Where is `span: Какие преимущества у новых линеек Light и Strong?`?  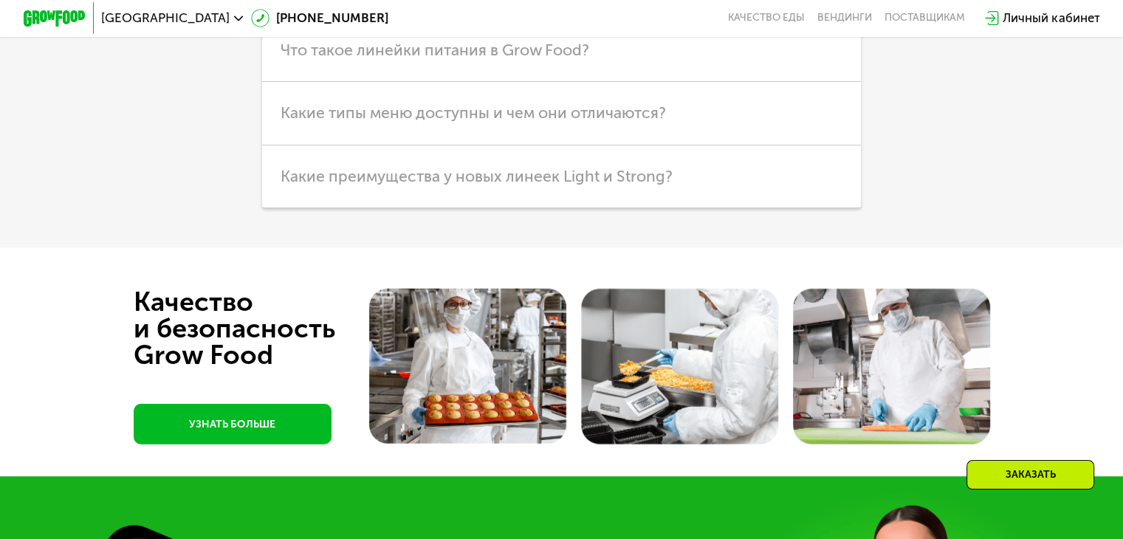 span: Какие преимущества у новых линеек Light и Strong? is located at coordinates (476, 176).